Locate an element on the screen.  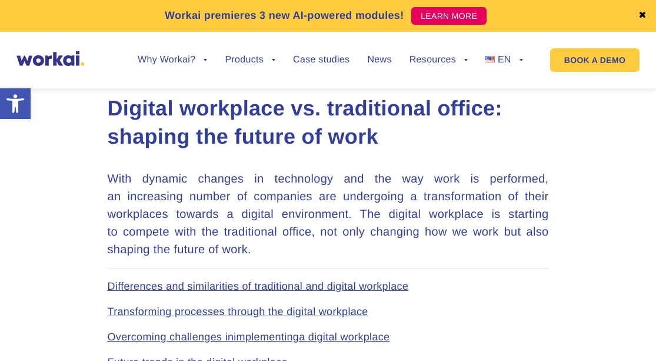
a: EN is located at coordinates (504, 60).